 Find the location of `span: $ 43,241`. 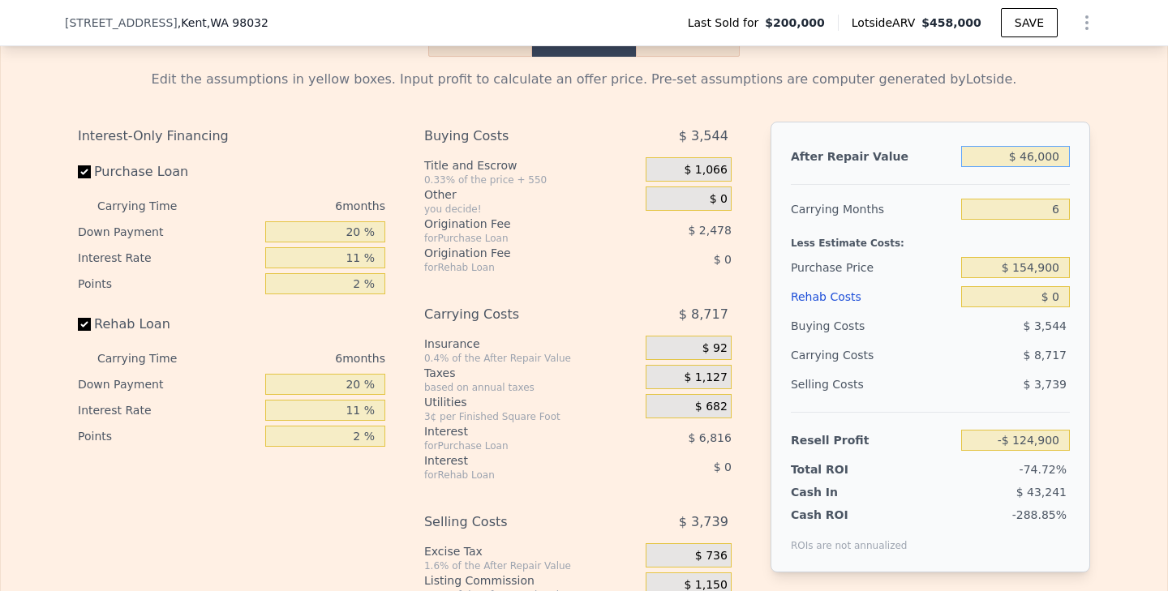

span: $ 43,241 is located at coordinates (1041, 492).